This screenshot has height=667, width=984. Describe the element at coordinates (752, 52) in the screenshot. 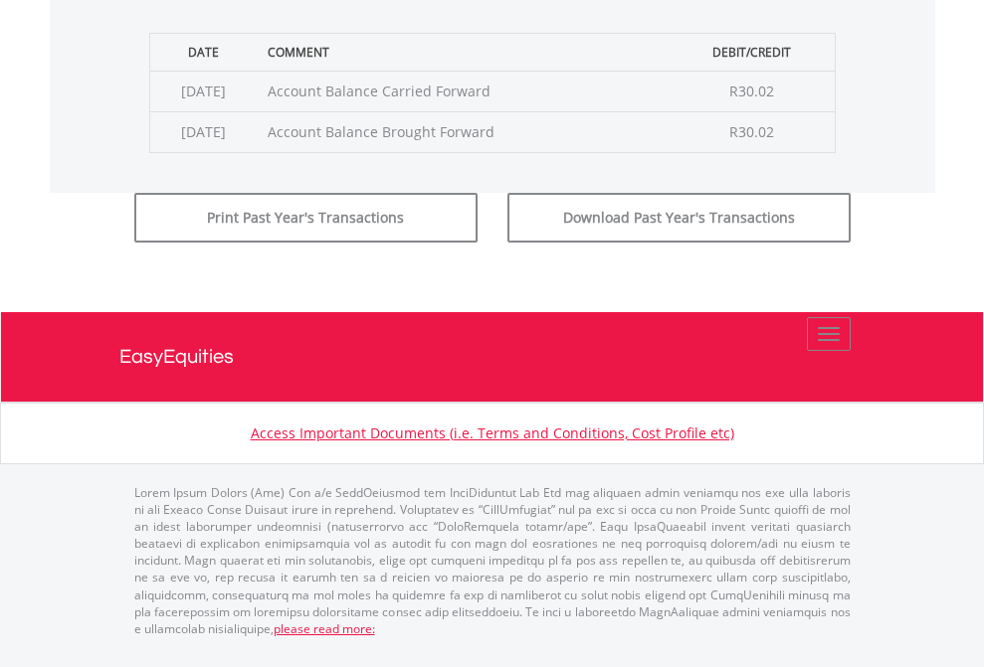

I see `th: Debit/Credit` at that location.